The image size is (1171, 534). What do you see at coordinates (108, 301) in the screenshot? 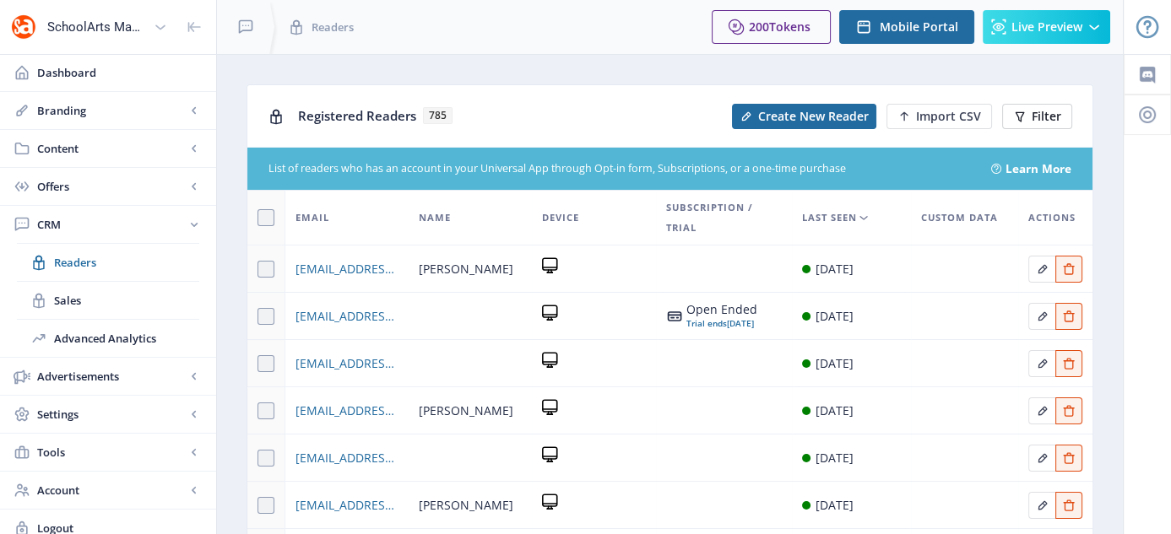
I see `a: Sales` at bounding box center [108, 301].